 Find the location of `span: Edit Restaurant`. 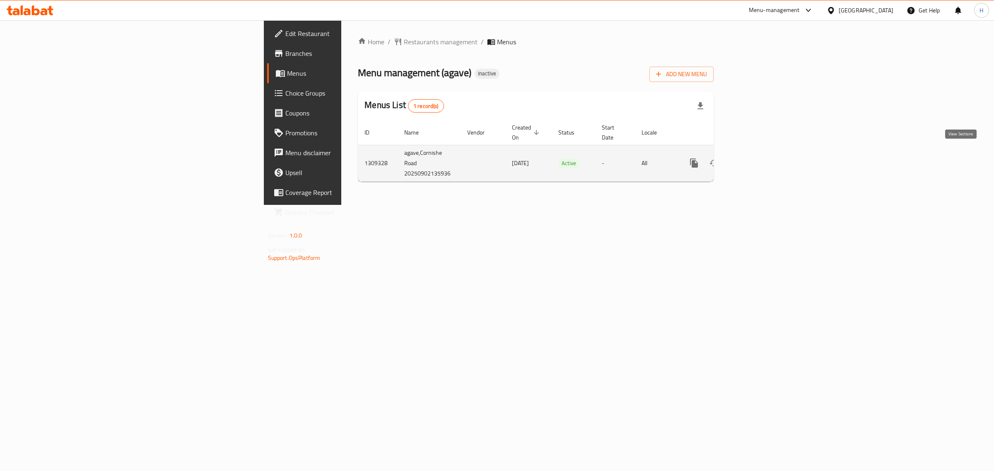

span: Edit Restaurant is located at coordinates (354, 34).